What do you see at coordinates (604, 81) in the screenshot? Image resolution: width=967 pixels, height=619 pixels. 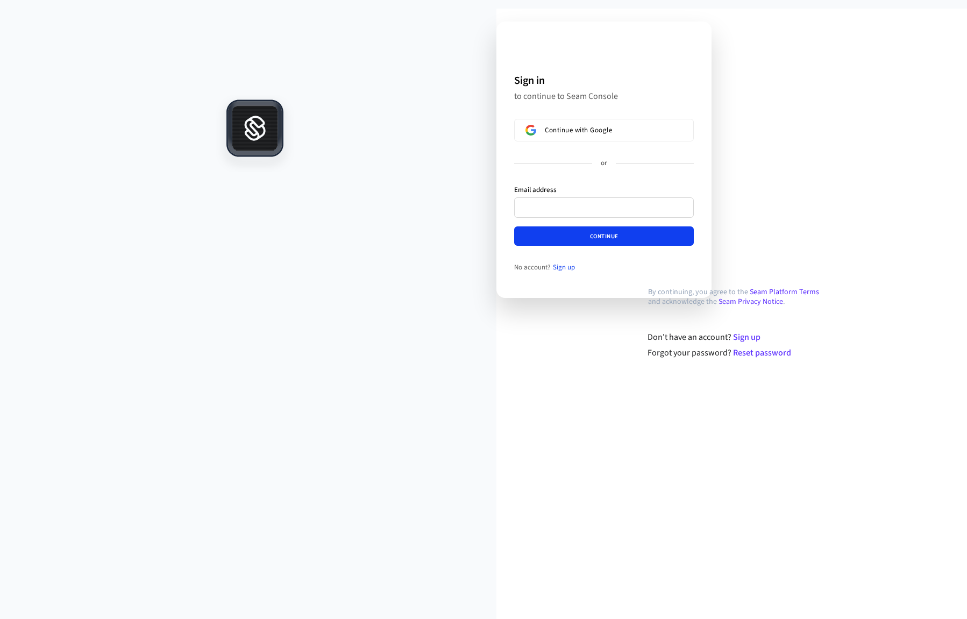 I see `h1: Sign in` at bounding box center [604, 81].